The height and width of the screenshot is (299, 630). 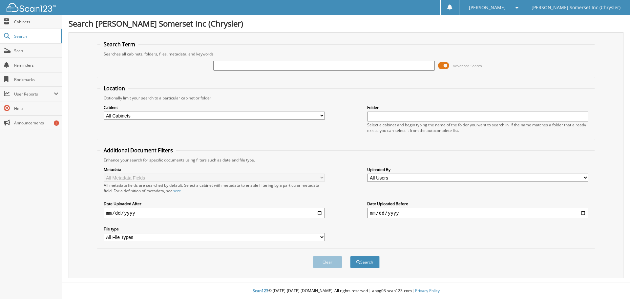 What do you see at coordinates (214, 107) in the screenshot?
I see `label: Cabinet` at bounding box center [214, 107].